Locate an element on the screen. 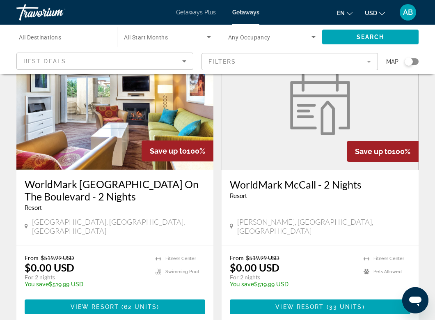  span: Swimming Pool is located at coordinates (182, 271).